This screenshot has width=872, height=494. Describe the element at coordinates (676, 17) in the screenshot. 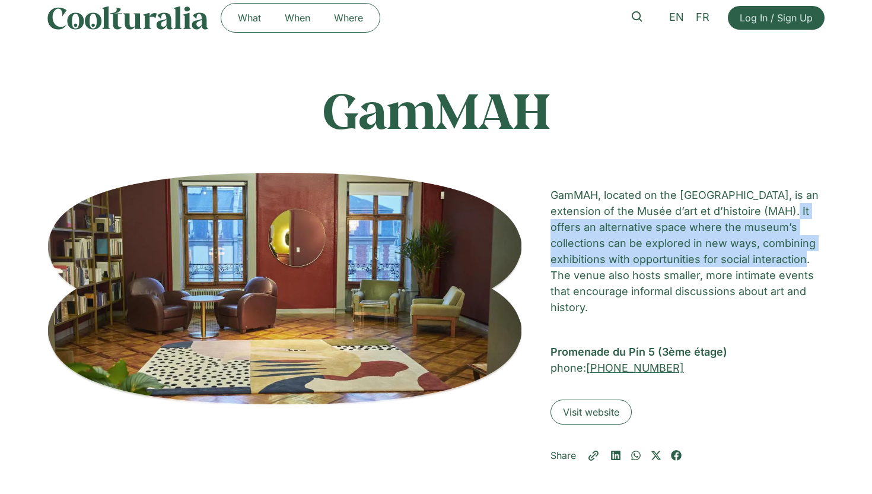

I see `span: EN` at that location.